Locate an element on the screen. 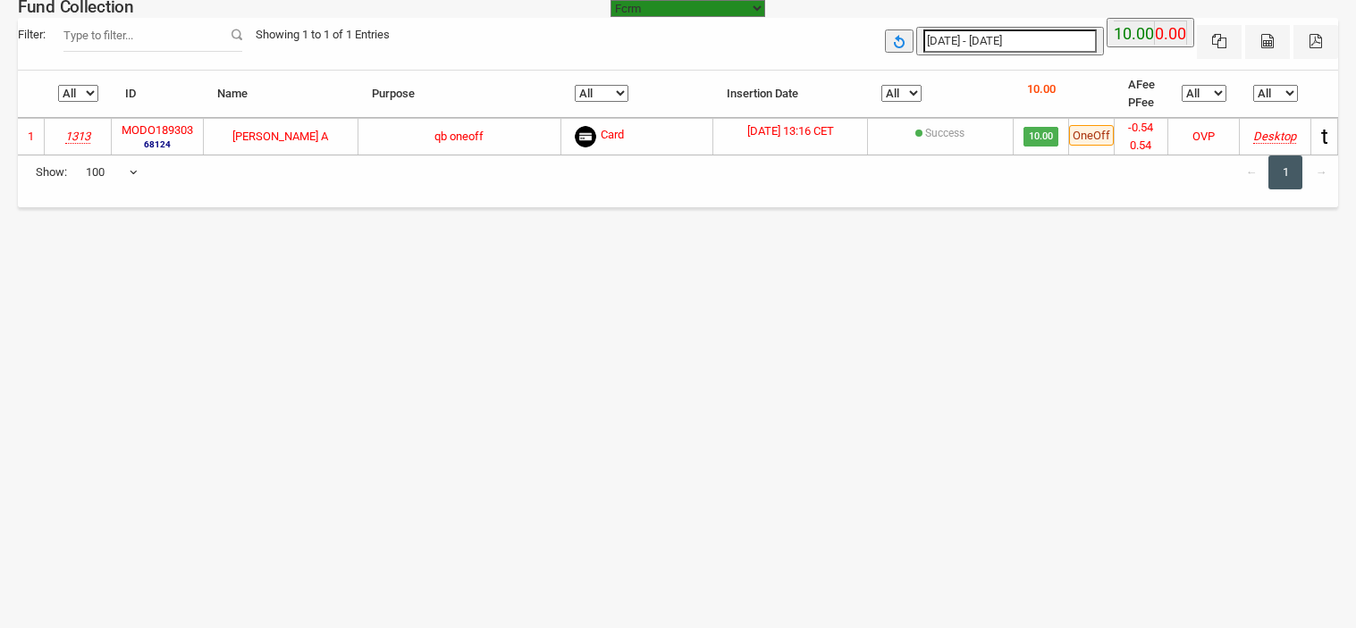  label: 10.00 is located at coordinates (1133, 34).